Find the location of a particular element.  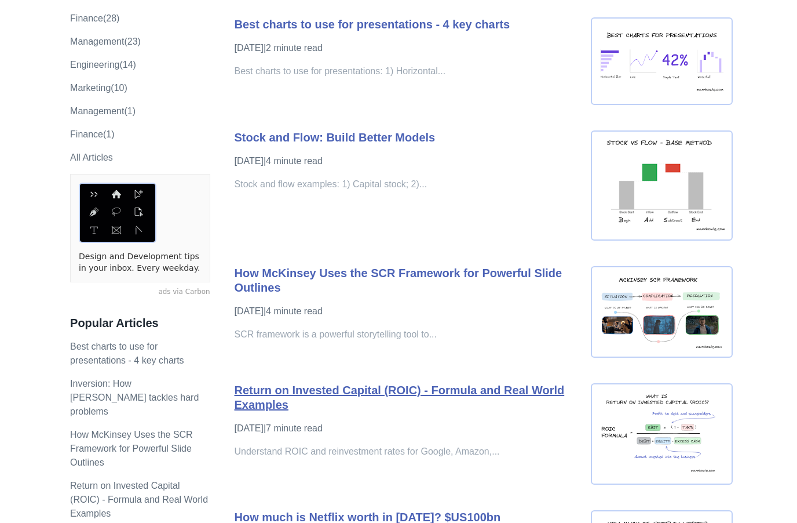

a: management(23) is located at coordinates (105, 41).